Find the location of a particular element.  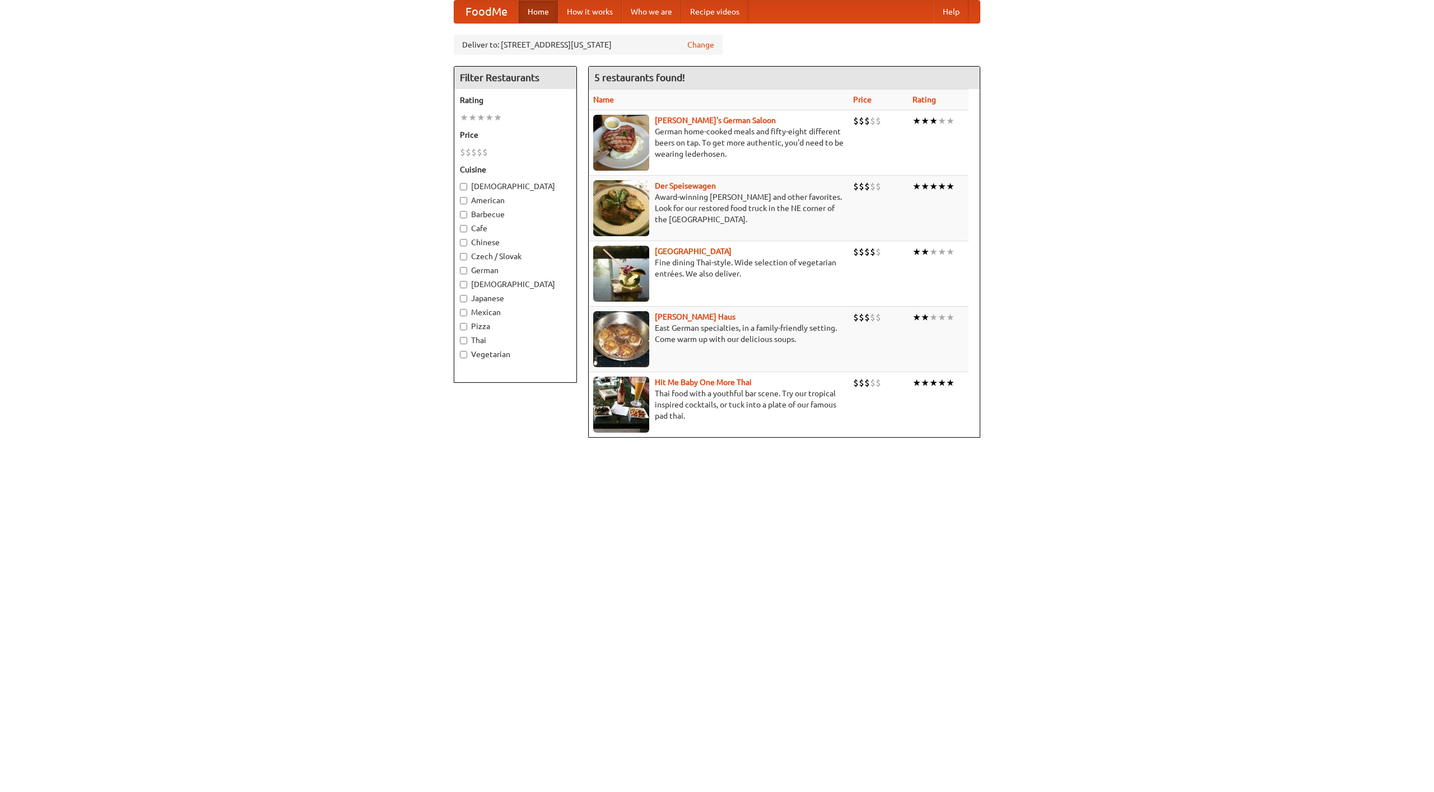

label: Chinese is located at coordinates (515, 242).